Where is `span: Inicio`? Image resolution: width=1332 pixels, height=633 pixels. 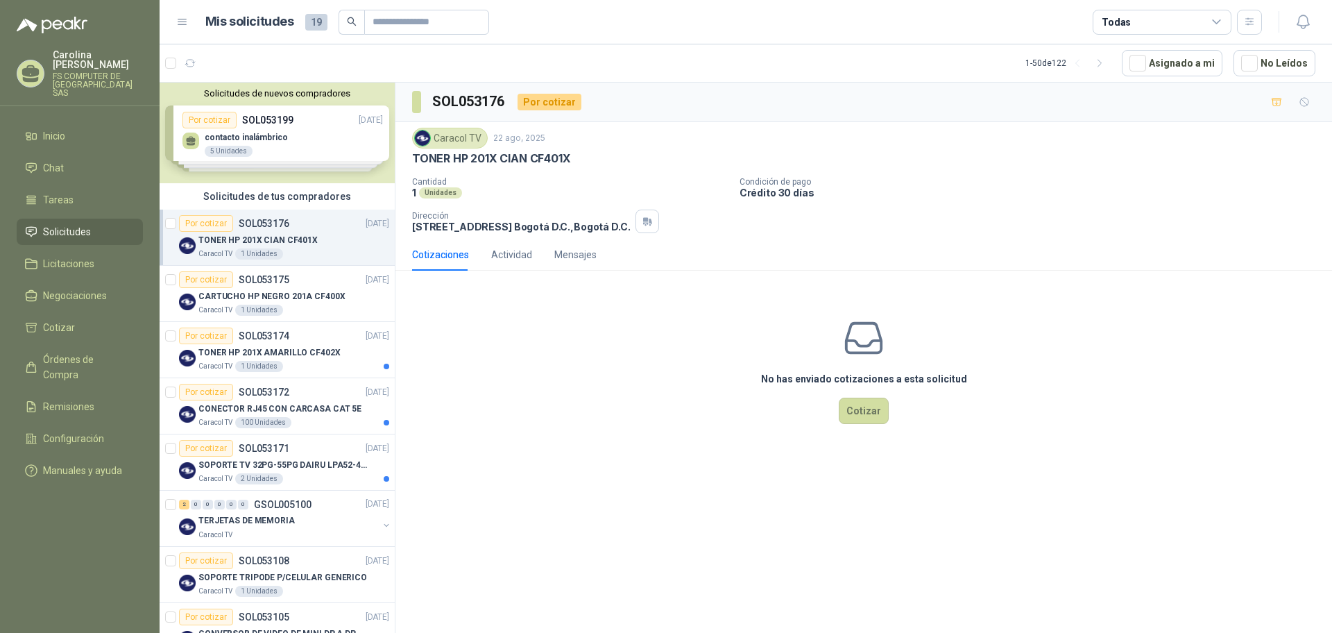 span: Inicio is located at coordinates (54, 136).